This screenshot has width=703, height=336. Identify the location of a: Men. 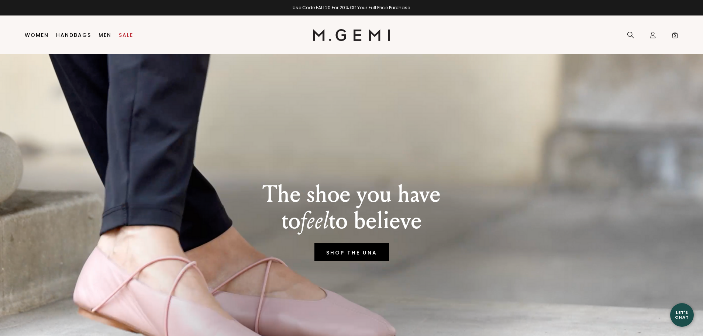
(105, 35).